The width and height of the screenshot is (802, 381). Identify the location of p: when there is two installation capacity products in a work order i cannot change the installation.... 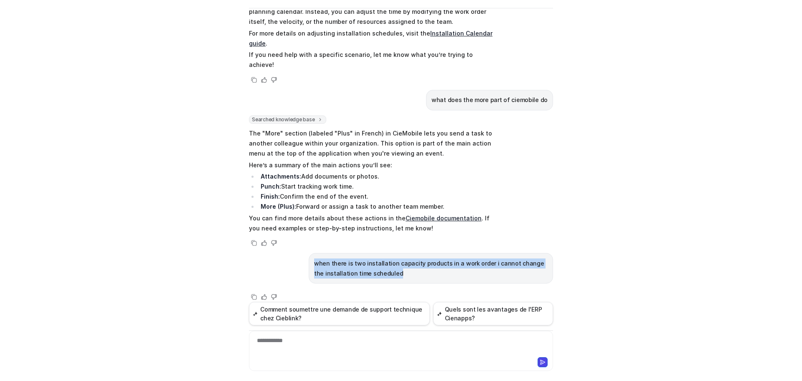
(431, 268).